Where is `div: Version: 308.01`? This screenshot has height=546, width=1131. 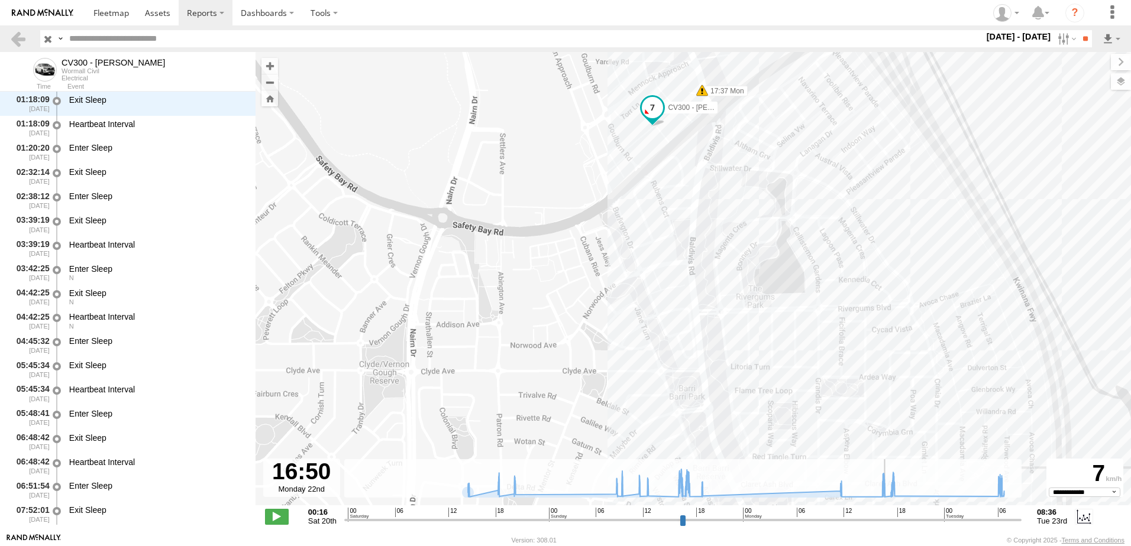
div: Version: 308.01 is located at coordinates (534, 541).